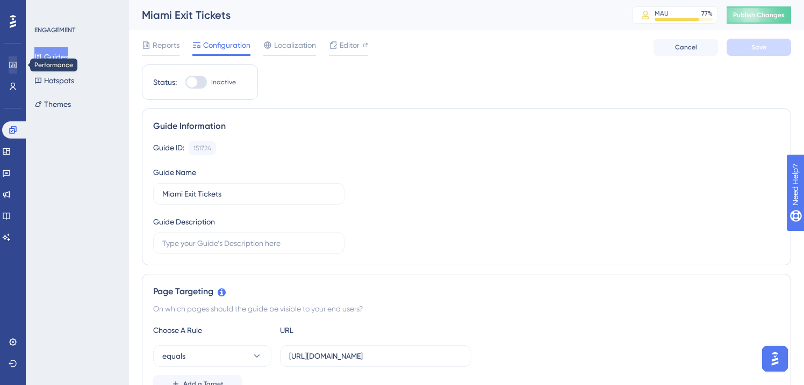 The width and height of the screenshot is (804, 385). Describe the element at coordinates (249, 243) in the screenshot. I see `input: Type your Guide’s Description here` at that location.